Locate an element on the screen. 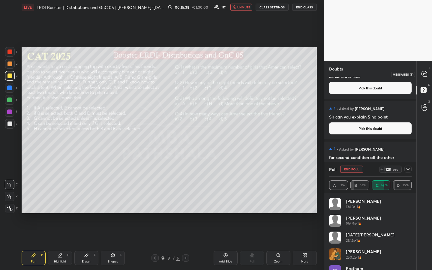  div: sec is located at coordinates (396, 169).